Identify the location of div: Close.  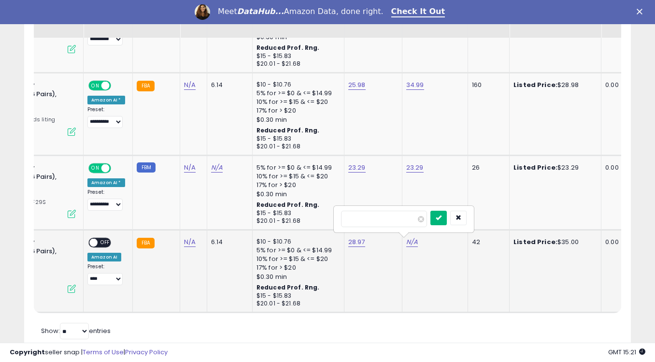
(641, 12).